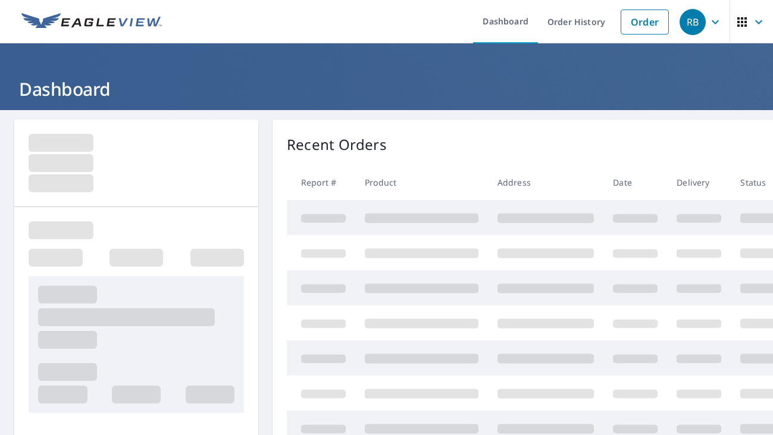 The image size is (773, 435). Describe the element at coordinates (546, 182) in the screenshot. I see `th: Address` at that location.